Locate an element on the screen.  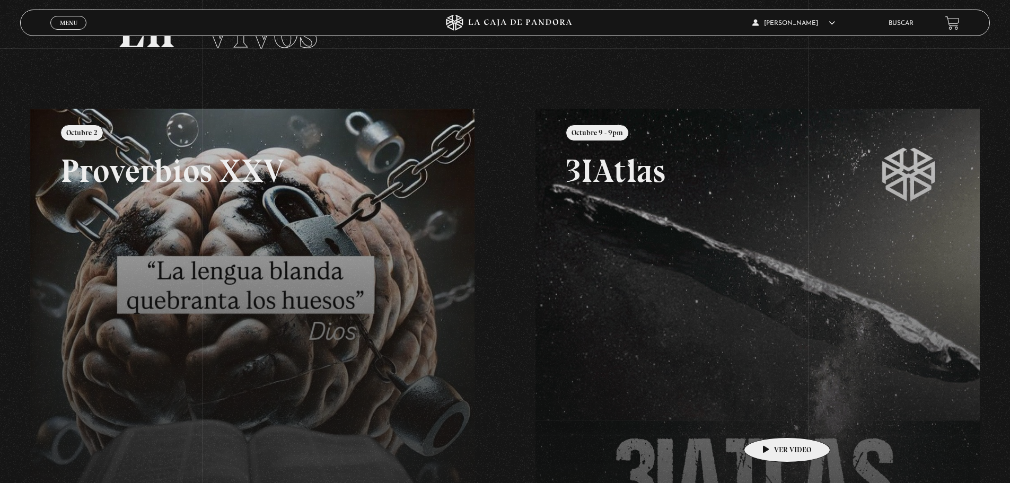
a: View your shopping cart is located at coordinates (952, 23).